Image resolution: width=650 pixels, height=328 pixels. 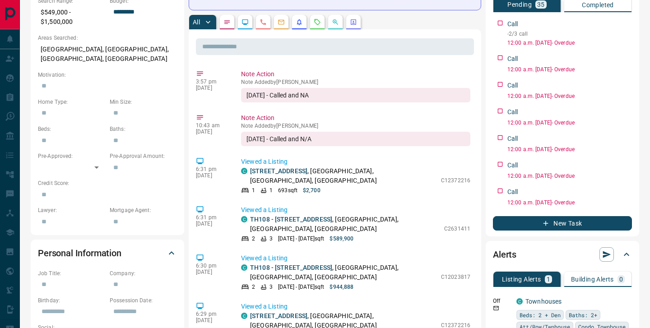 What do you see at coordinates (598, 5) in the screenshot?
I see `p: Completed` at bounding box center [598, 5].